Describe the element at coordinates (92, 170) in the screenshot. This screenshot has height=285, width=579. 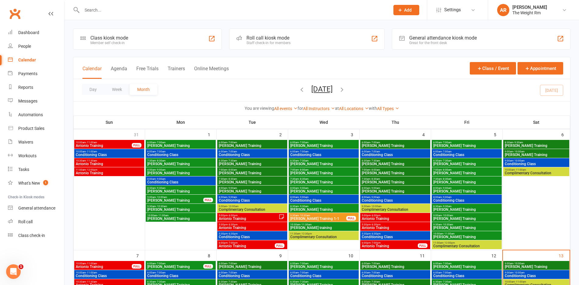
I see `span: - 12:00pm` at that location.